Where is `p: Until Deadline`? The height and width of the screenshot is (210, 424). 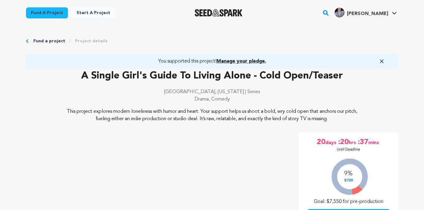 p: Until Deadline is located at coordinates (348, 149).